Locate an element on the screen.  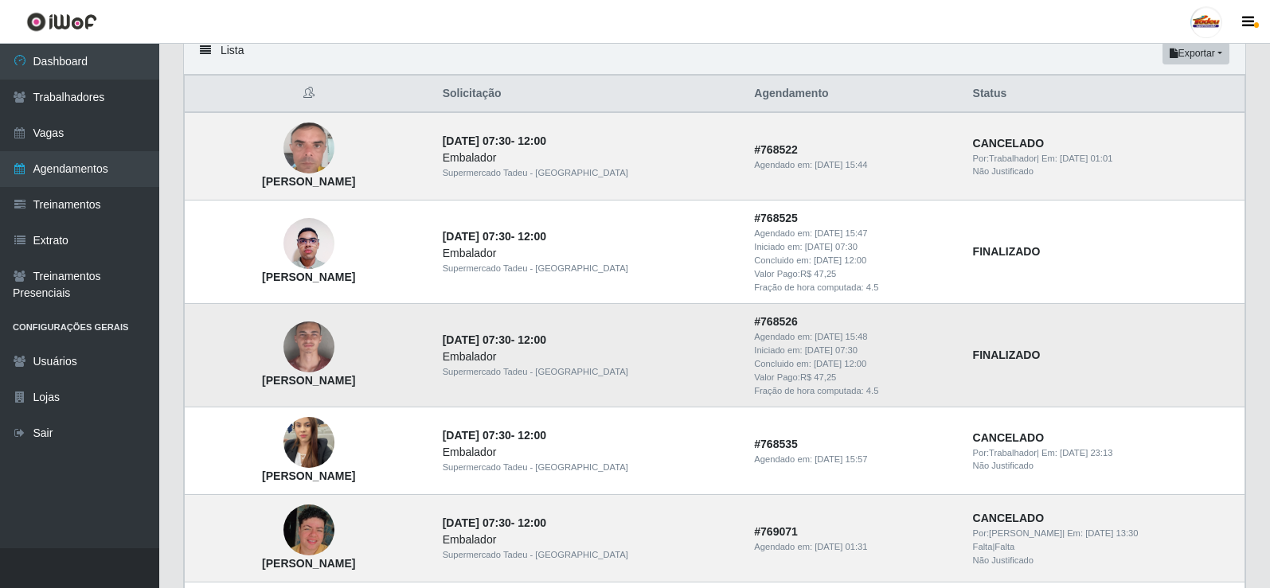
div: | Falta is located at coordinates (1104, 547).